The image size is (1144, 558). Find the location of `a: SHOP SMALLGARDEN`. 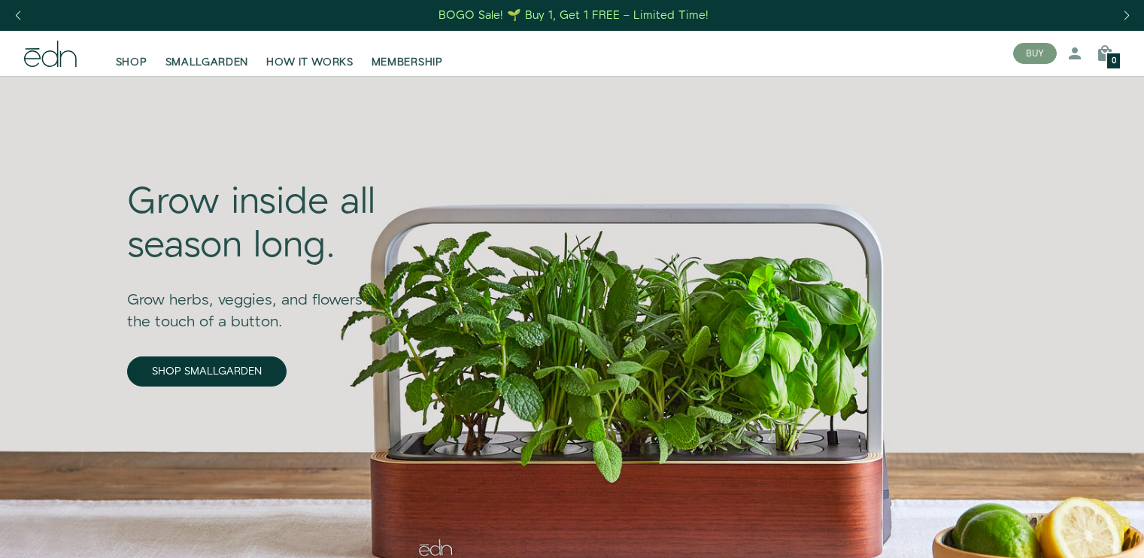

a: SHOP SMALLGARDEN is located at coordinates (207, 372).